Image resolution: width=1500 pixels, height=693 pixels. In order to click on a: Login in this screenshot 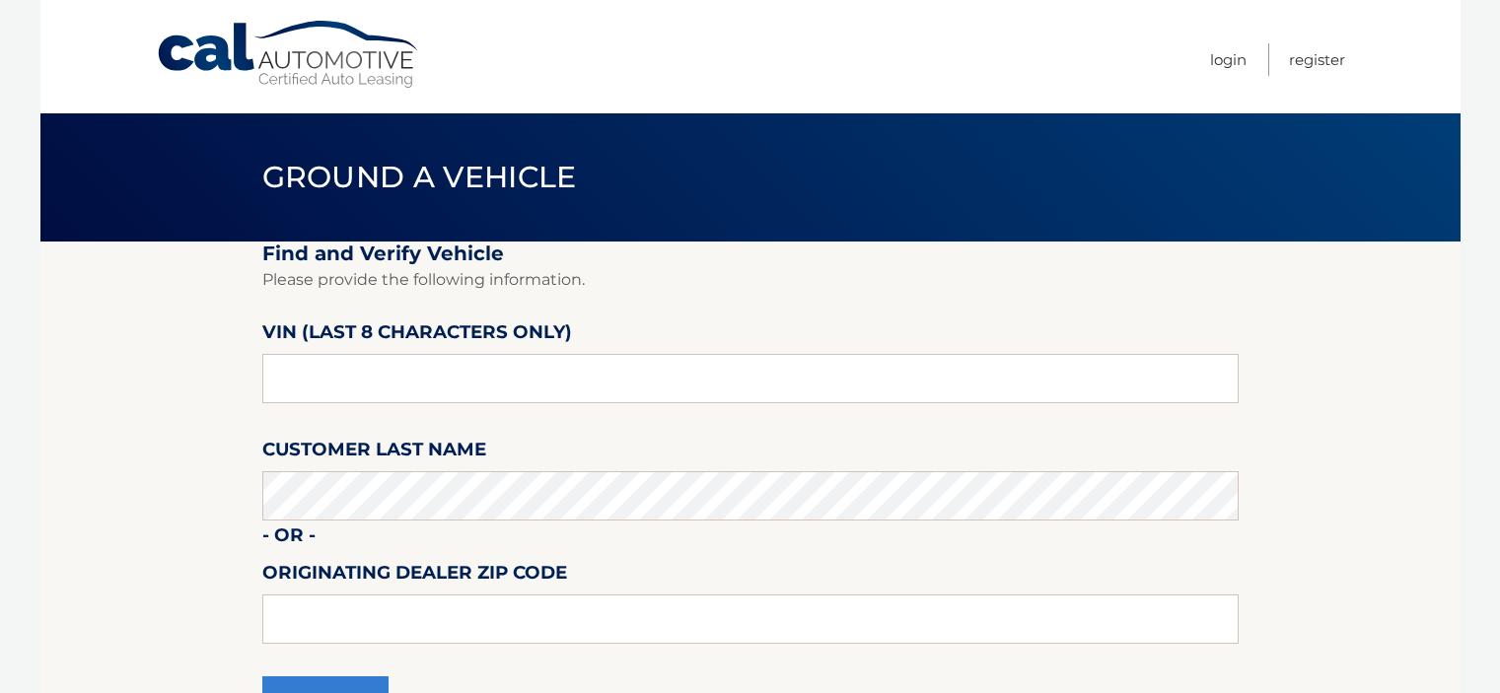, I will do `click(1228, 59)`.